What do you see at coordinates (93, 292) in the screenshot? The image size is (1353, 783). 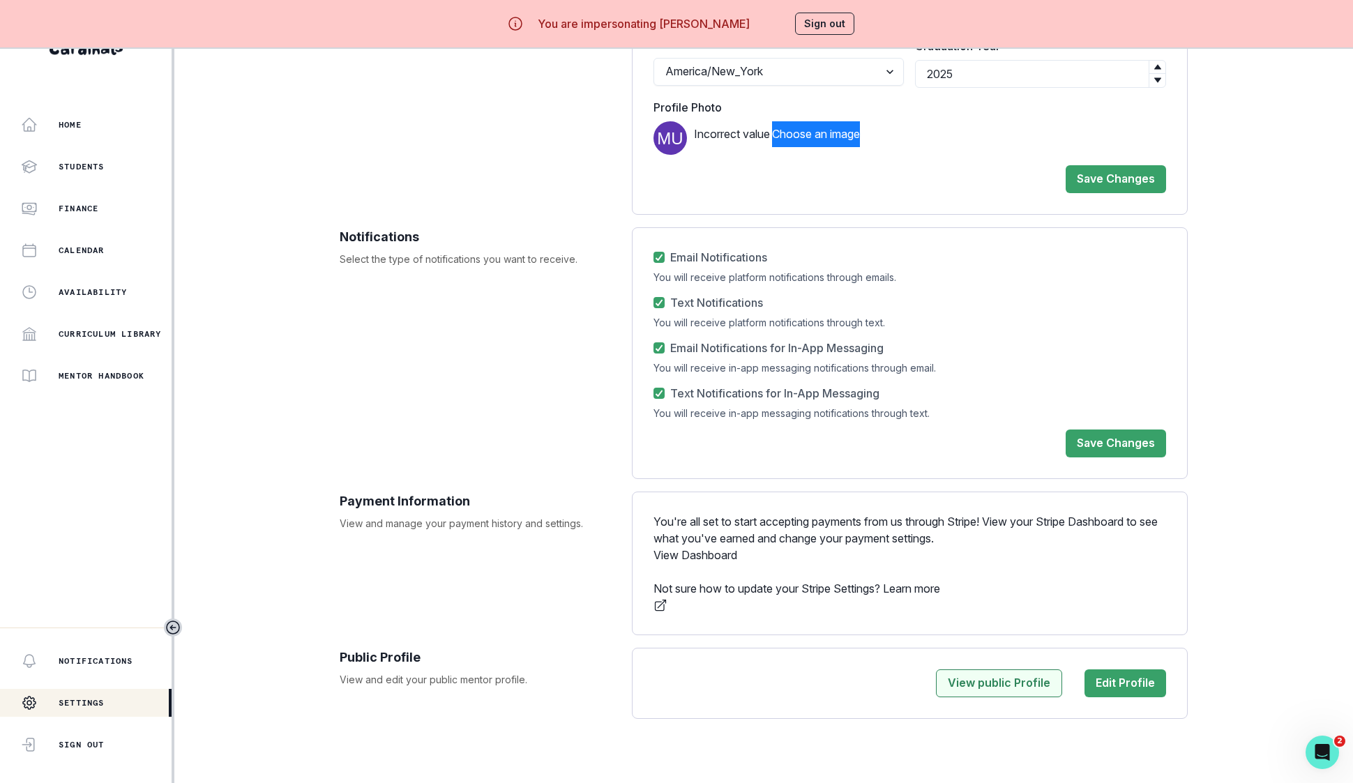 I see `p: Availability` at bounding box center [93, 292].